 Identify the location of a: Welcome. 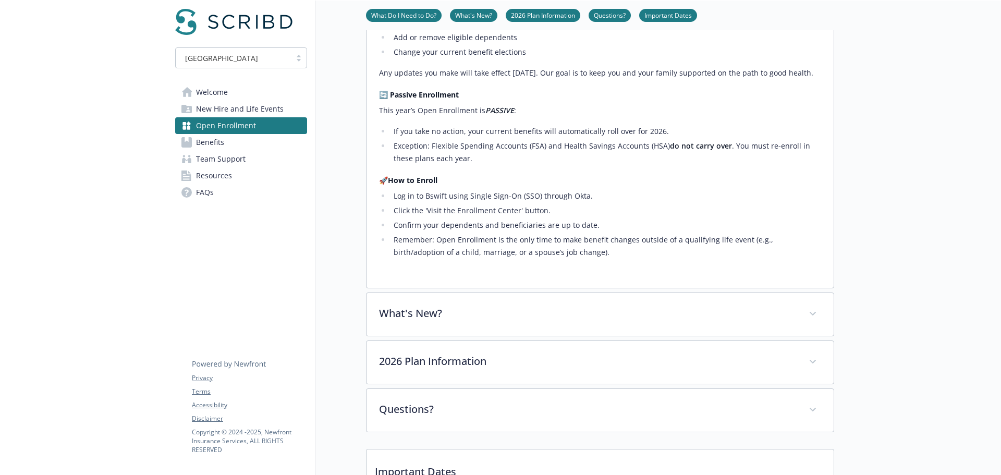
(241, 92).